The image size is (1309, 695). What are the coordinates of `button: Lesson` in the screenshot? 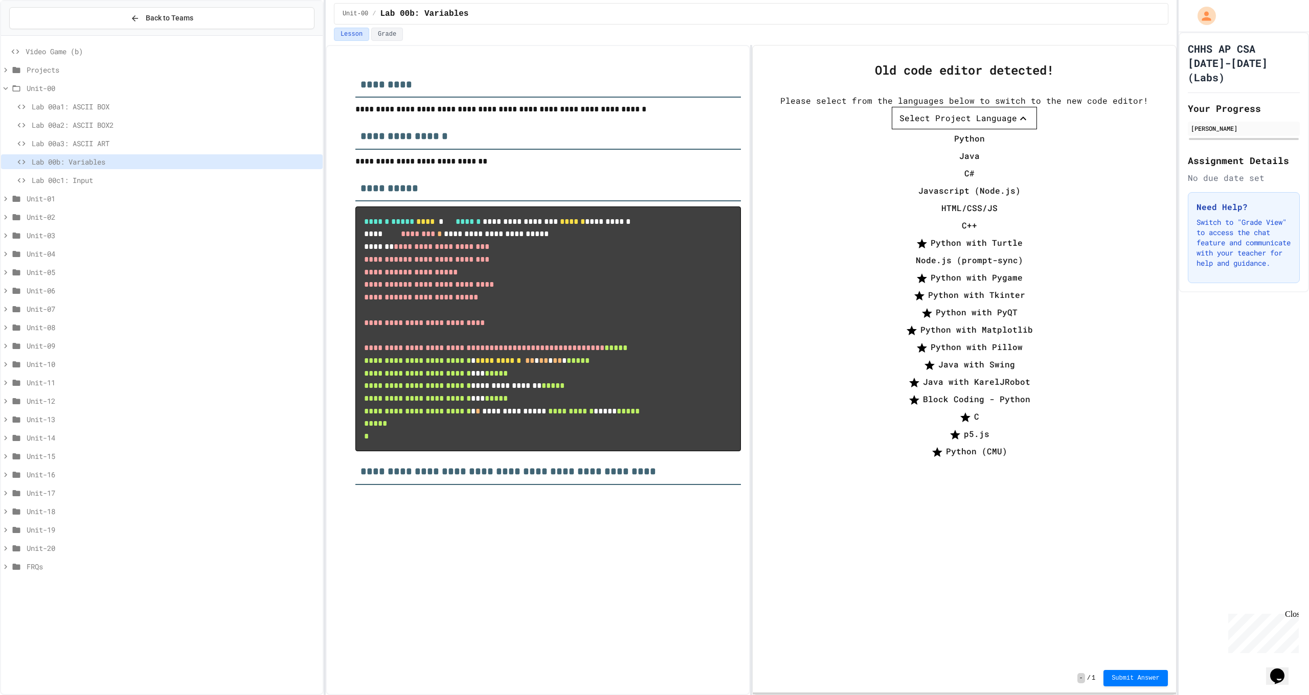 It's located at (351, 34).